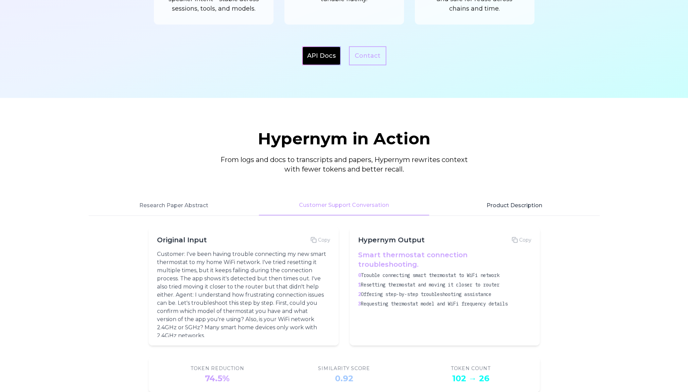  What do you see at coordinates (217, 368) in the screenshot?
I see `div: Token Reduction` at bounding box center [217, 368].